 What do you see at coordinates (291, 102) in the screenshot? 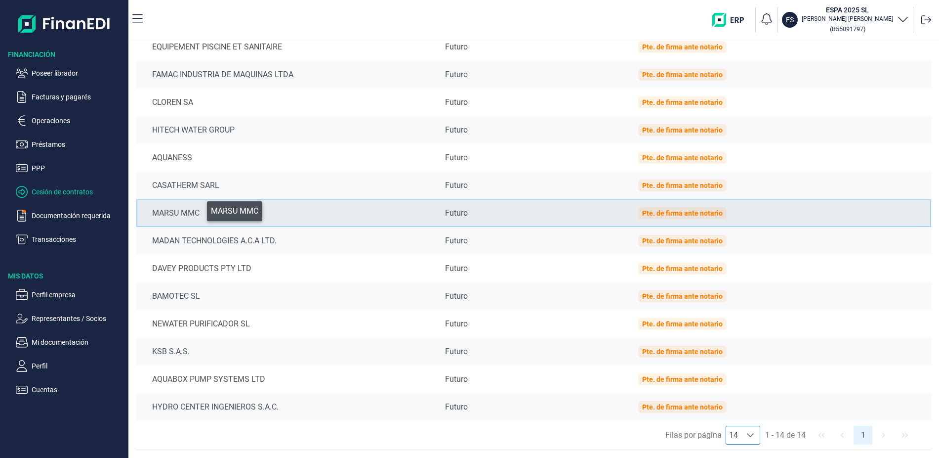
I see `div: CLOREN SA` at bounding box center [291, 102].